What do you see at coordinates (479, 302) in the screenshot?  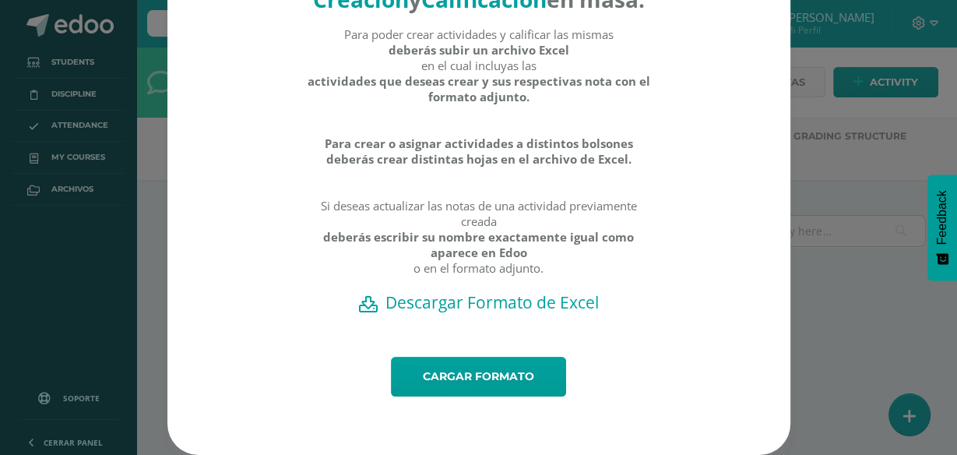 I see `a: Descargar Formato de Excel` at bounding box center [479, 302].